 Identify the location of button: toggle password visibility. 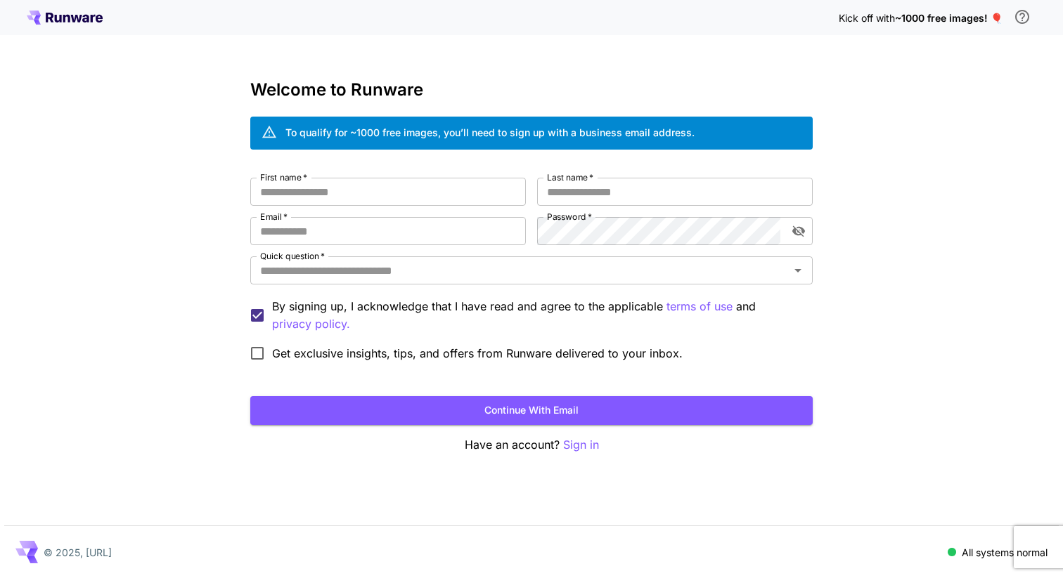
(798, 231).